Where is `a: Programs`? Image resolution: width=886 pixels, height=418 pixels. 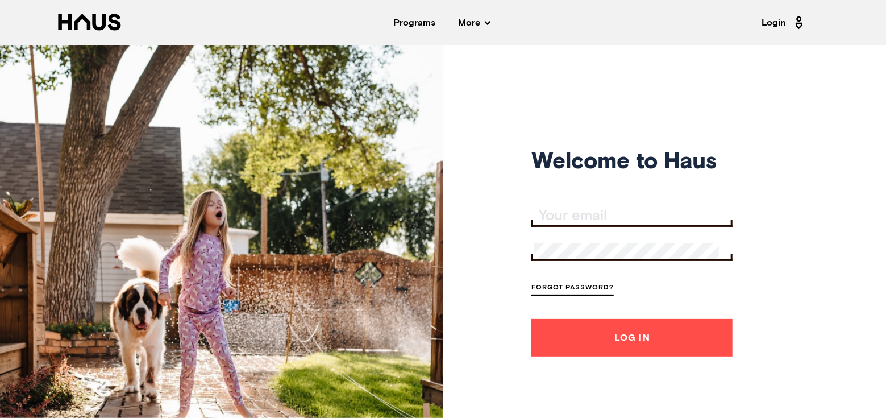 a: Programs is located at coordinates (414, 23).